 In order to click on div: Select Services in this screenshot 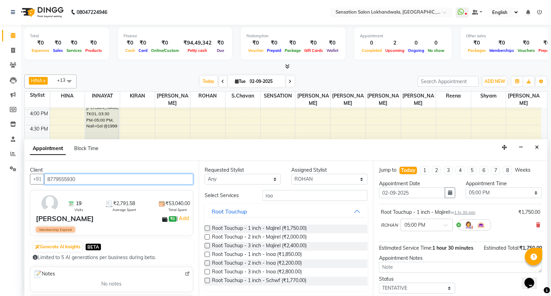, I will do `click(228, 195)`.